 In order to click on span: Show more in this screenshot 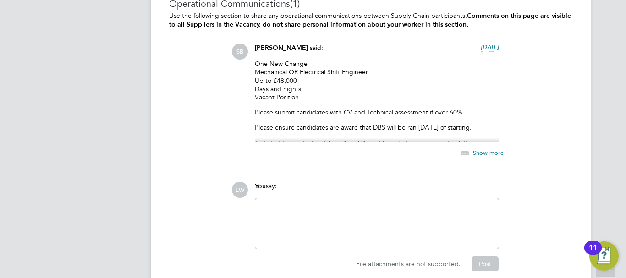, I will do `click(488, 153)`.